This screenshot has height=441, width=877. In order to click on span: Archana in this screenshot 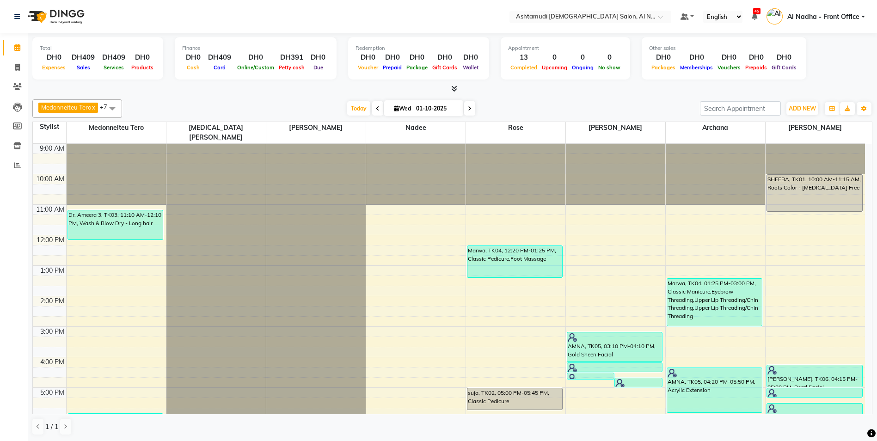, I will do `click(715, 128)`.